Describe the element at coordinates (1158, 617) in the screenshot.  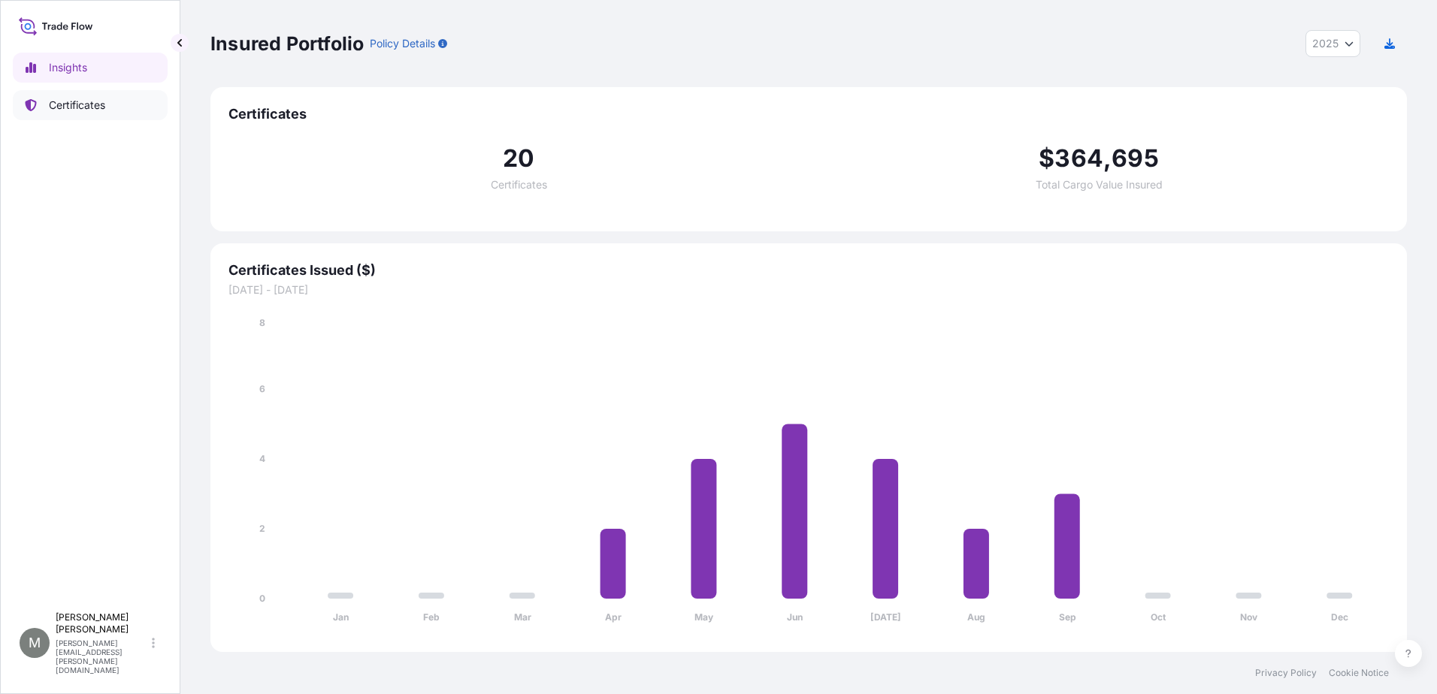
I see `tspan: Oct` at that location.